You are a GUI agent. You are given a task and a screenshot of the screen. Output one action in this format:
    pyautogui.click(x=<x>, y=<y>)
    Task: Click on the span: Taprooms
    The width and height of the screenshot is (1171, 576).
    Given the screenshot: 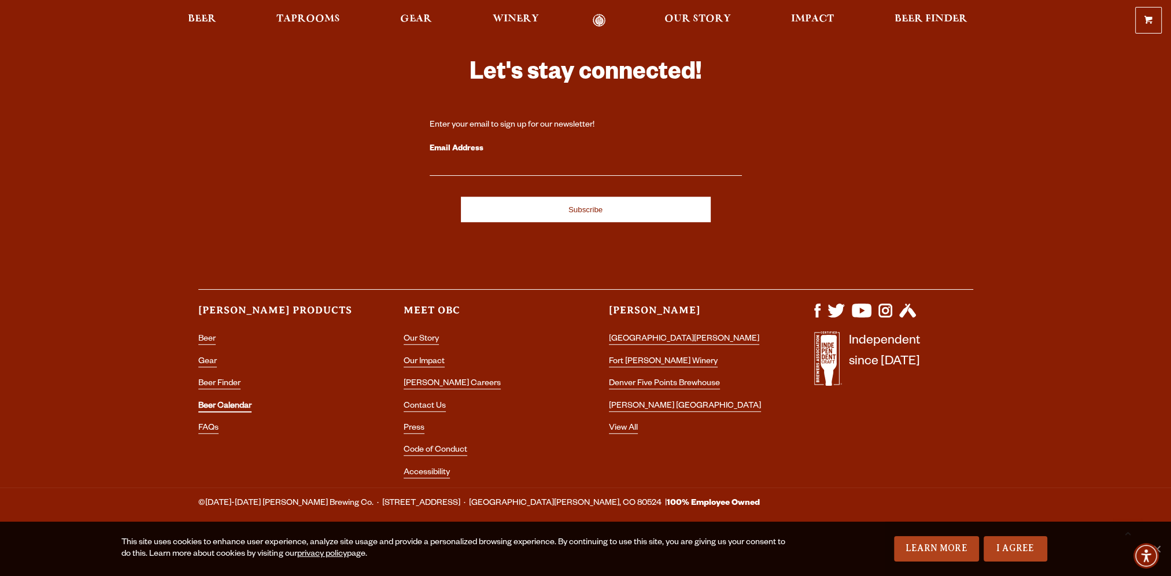 What is the action you would take?
    pyautogui.click(x=308, y=19)
    